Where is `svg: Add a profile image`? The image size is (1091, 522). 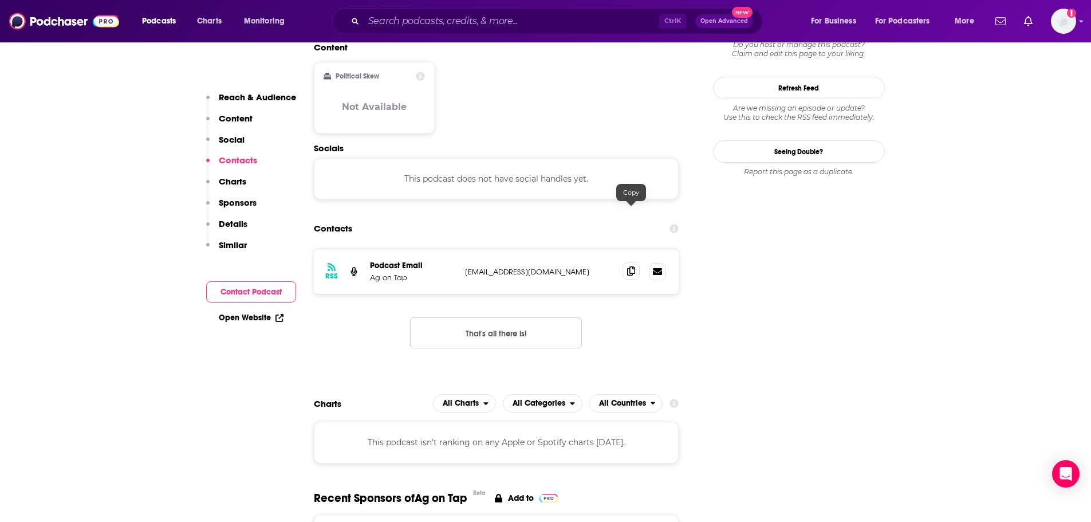 svg: Add a profile image is located at coordinates (1072, 13).